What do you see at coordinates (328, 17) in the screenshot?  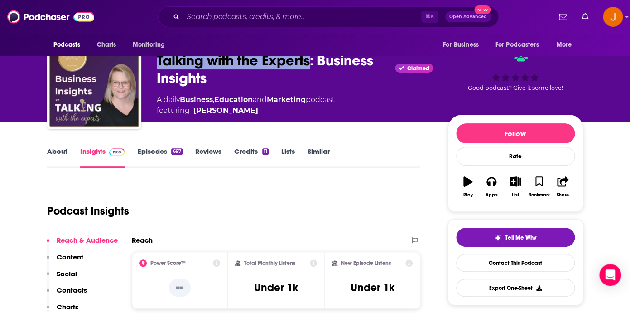 I see `div: Search podcasts, credits, & more...` at bounding box center [328, 17].